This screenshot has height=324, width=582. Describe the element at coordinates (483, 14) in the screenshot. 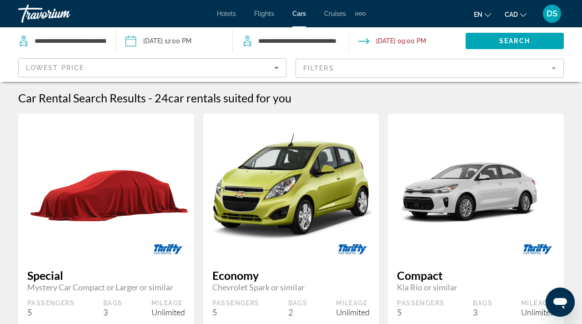

I see `button: Change language` at that location.